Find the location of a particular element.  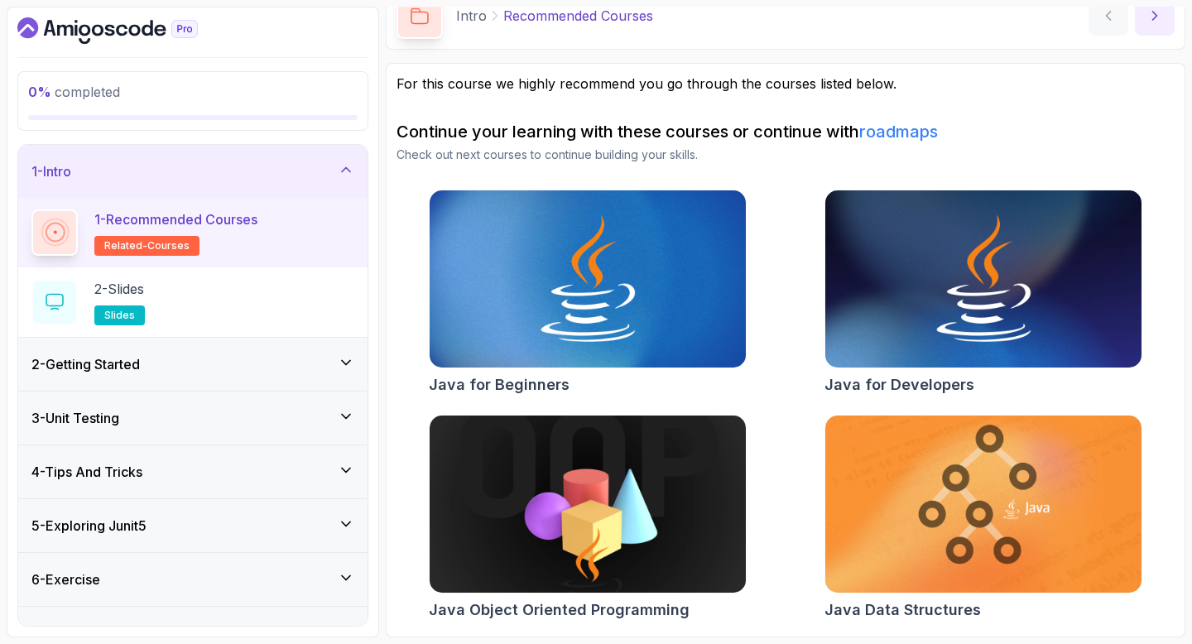

a: Dashboard is located at coordinates (127, 31).